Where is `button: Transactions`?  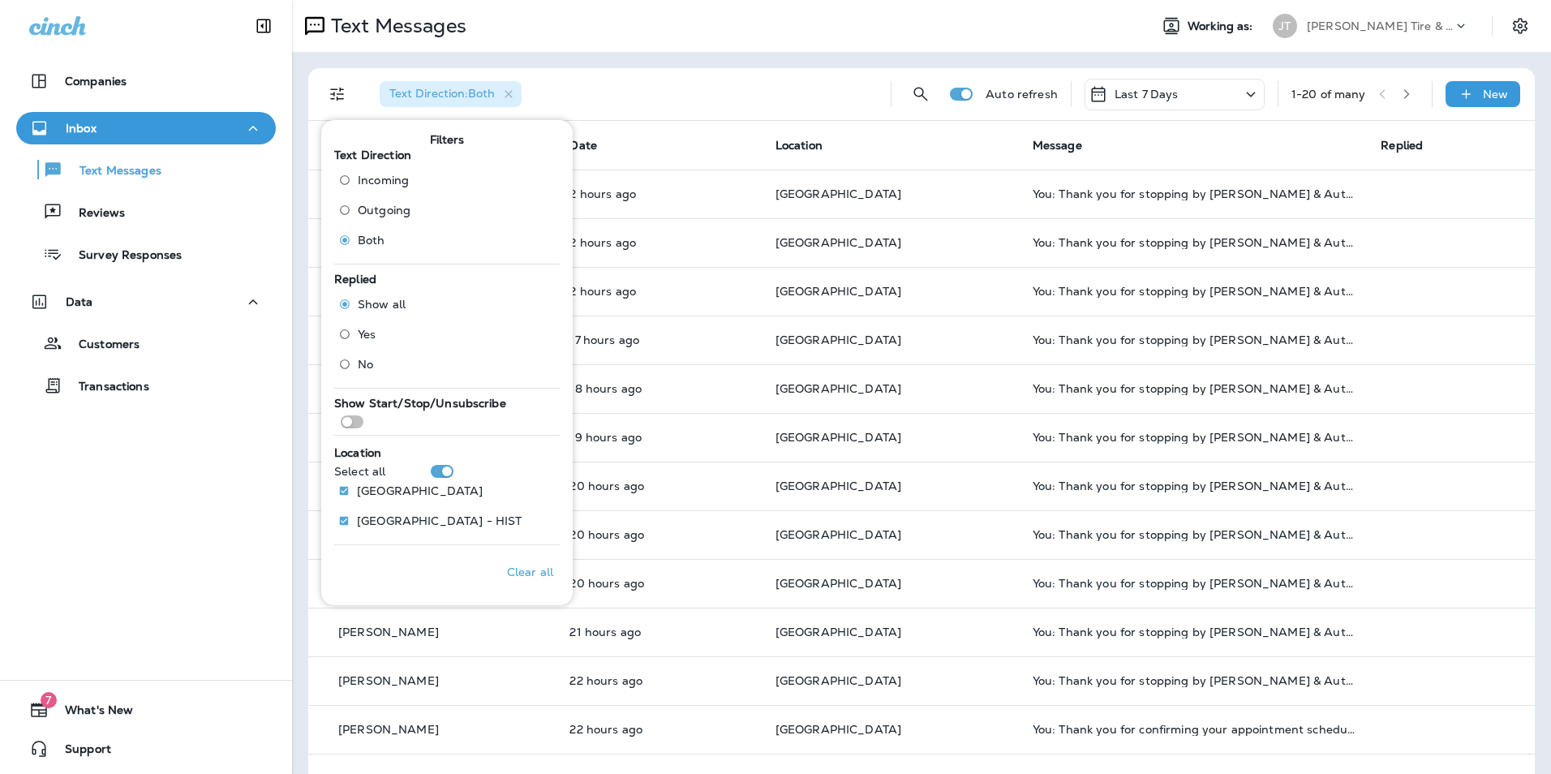
button: Transactions is located at coordinates (146, 385).